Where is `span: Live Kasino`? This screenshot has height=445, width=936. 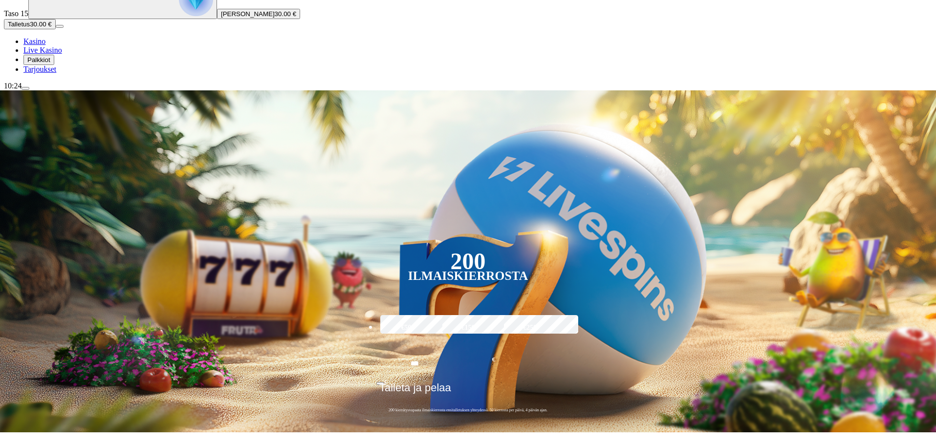
span: Live Kasino is located at coordinates (43, 50).